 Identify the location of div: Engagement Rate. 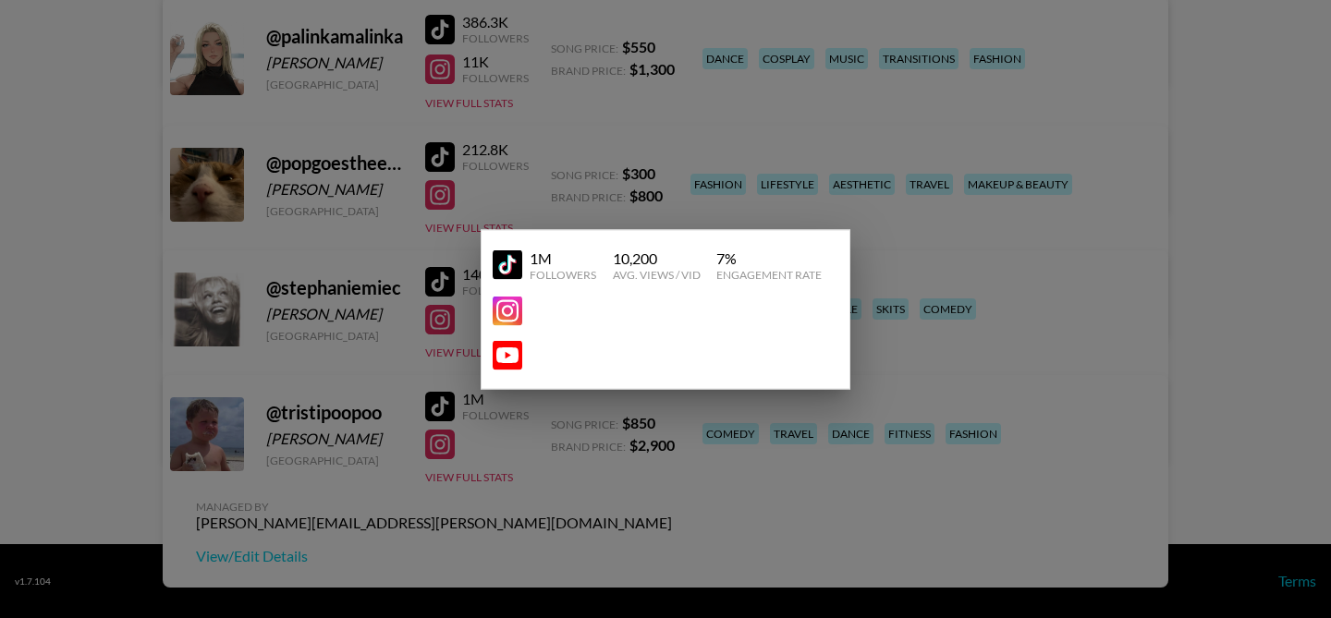
(769, 274).